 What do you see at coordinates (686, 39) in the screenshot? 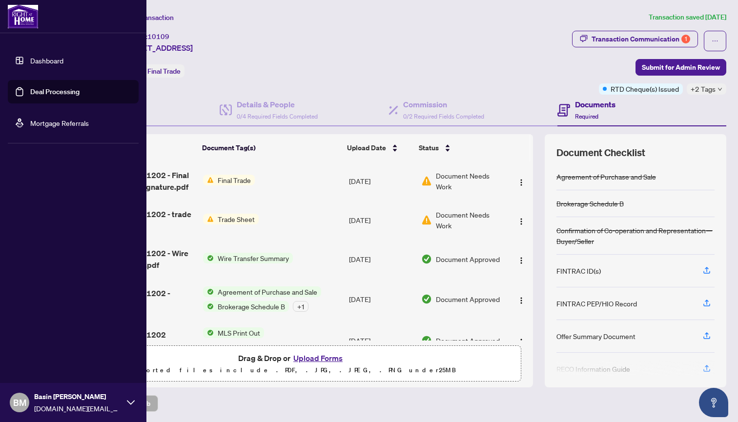
I see `div: 1` at bounding box center [686, 39].